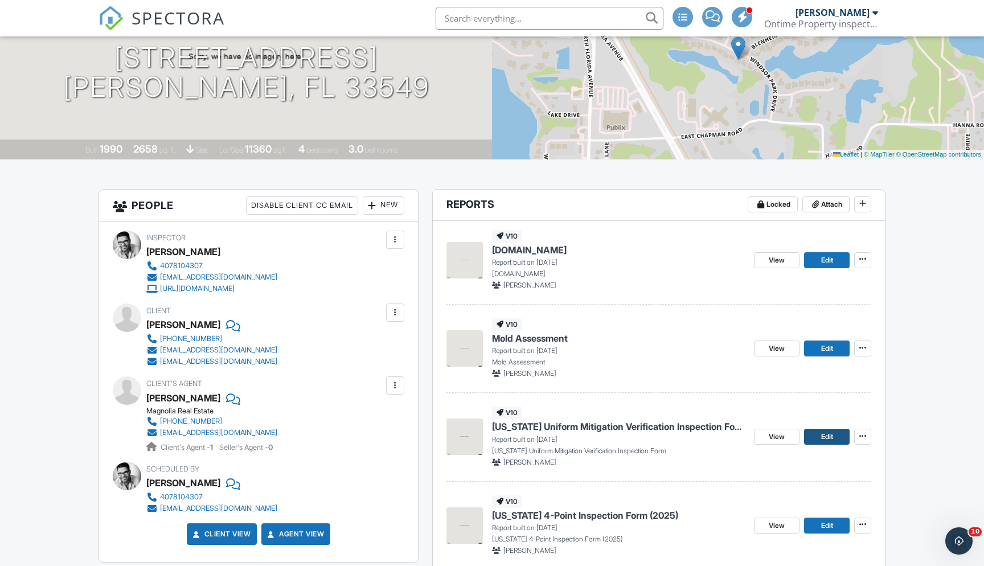 The image size is (984, 566). I want to click on div: 11360, so click(258, 149).